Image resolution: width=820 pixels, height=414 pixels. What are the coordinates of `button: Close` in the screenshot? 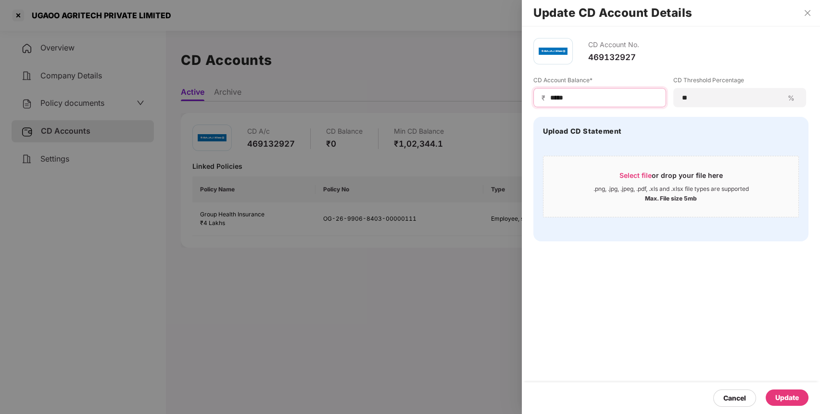 It's located at (808, 13).